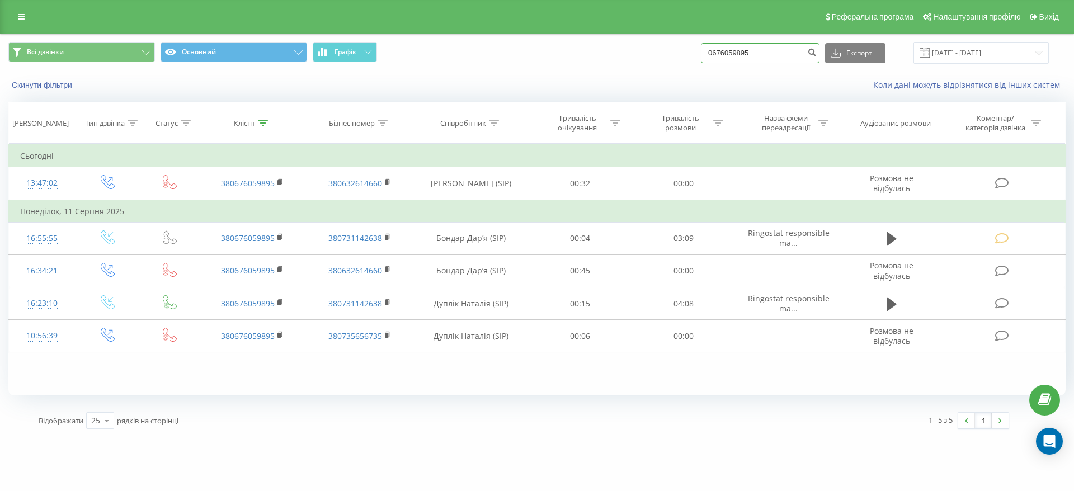 The width and height of the screenshot is (1074, 491). I want to click on span: Відображати, so click(61, 421).